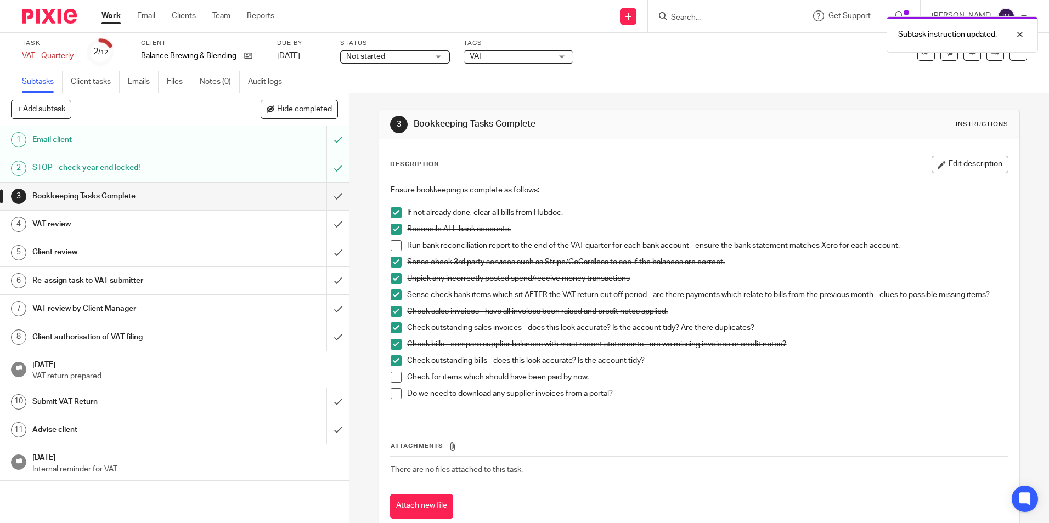 The width and height of the screenshot is (1049, 523). What do you see at coordinates (304, 110) in the screenshot?
I see `span: Hide completed` at bounding box center [304, 110].